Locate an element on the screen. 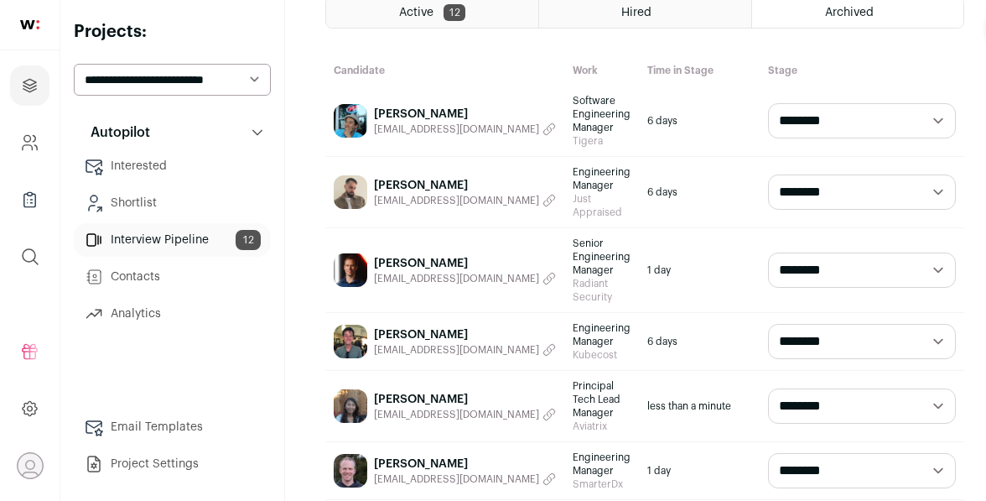  div: less than a minute is located at coordinates (699, 406).